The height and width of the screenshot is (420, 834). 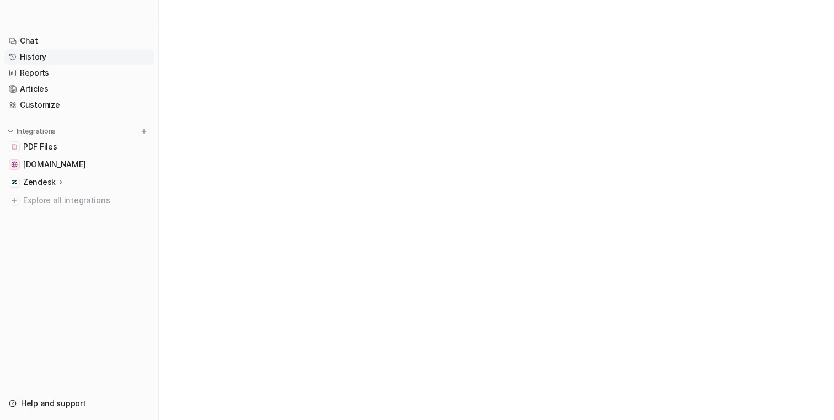 What do you see at coordinates (14, 164) in the screenshot?
I see `img: status.gem.com` at bounding box center [14, 164].